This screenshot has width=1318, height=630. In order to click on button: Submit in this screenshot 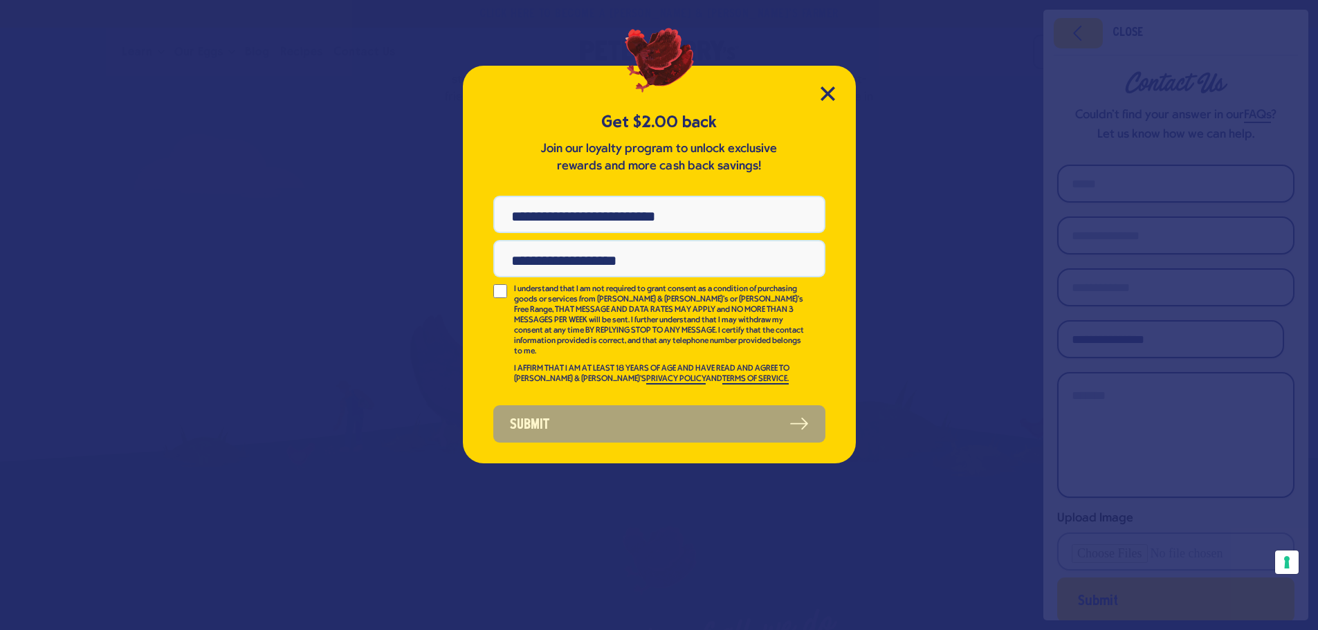, I will do `click(660, 424)`.